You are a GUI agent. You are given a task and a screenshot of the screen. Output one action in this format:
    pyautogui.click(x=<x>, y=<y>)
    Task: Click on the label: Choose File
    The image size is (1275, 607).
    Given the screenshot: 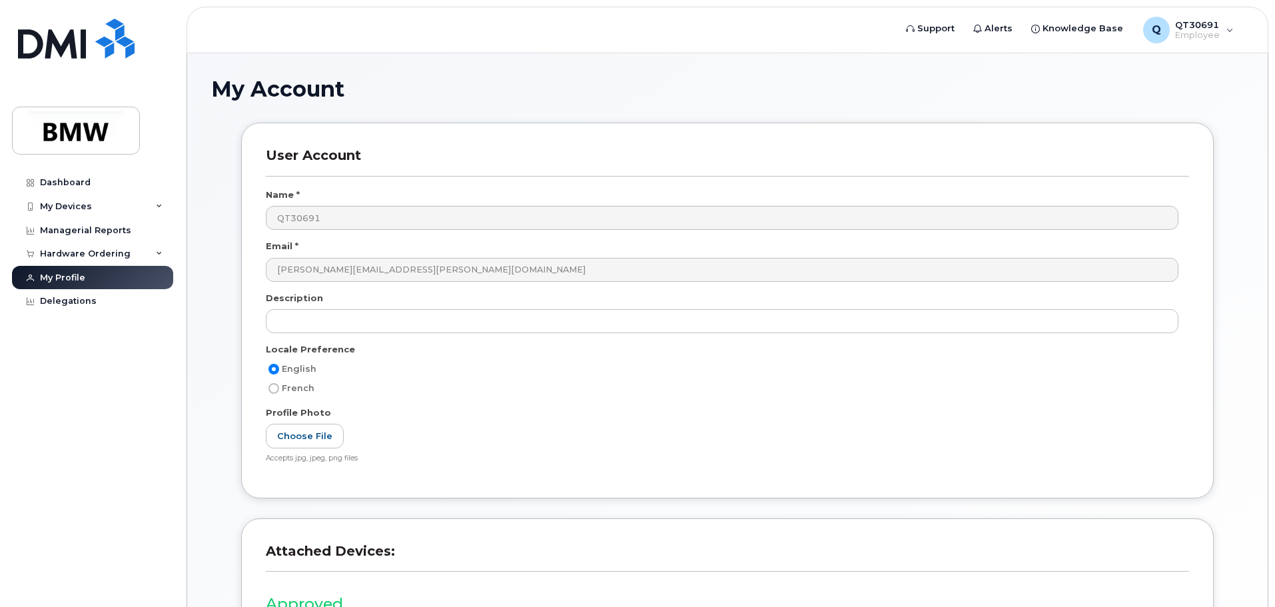 What is the action you would take?
    pyautogui.click(x=304, y=436)
    